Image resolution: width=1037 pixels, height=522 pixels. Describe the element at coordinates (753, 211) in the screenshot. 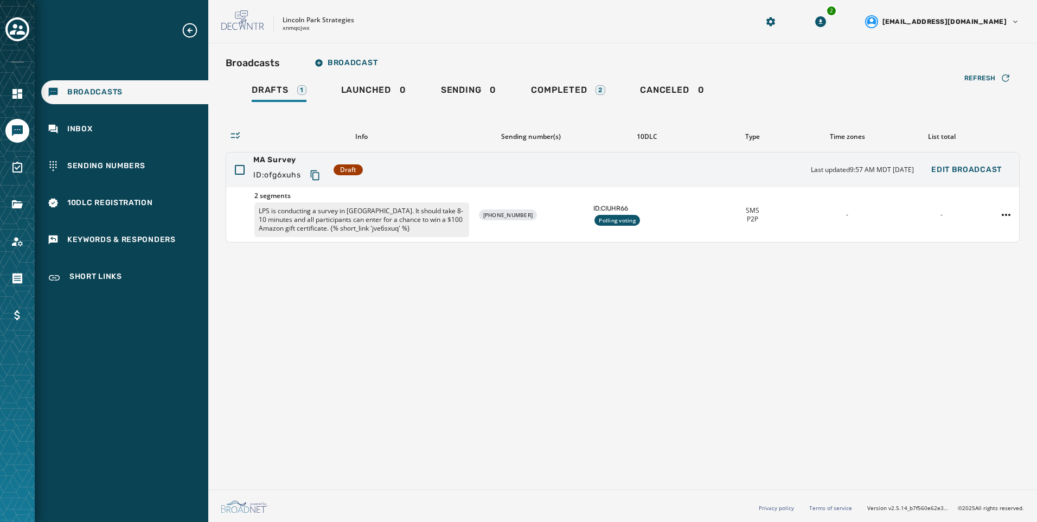

I see `span: SMS` at that location.